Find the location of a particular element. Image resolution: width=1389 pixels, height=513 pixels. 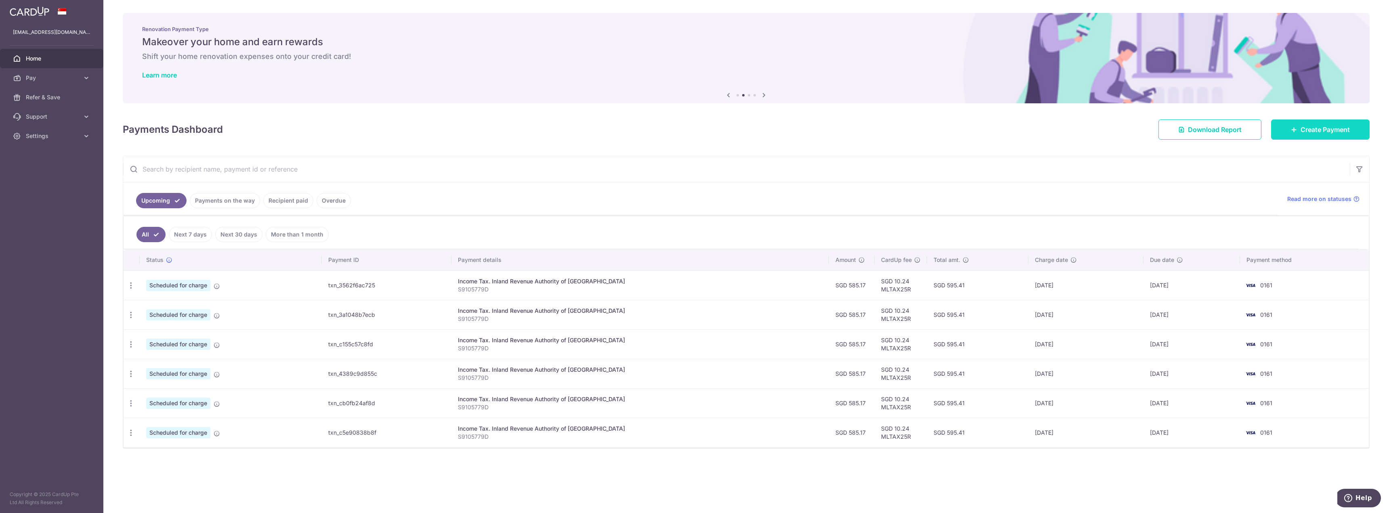

a: All is located at coordinates (151, 235).